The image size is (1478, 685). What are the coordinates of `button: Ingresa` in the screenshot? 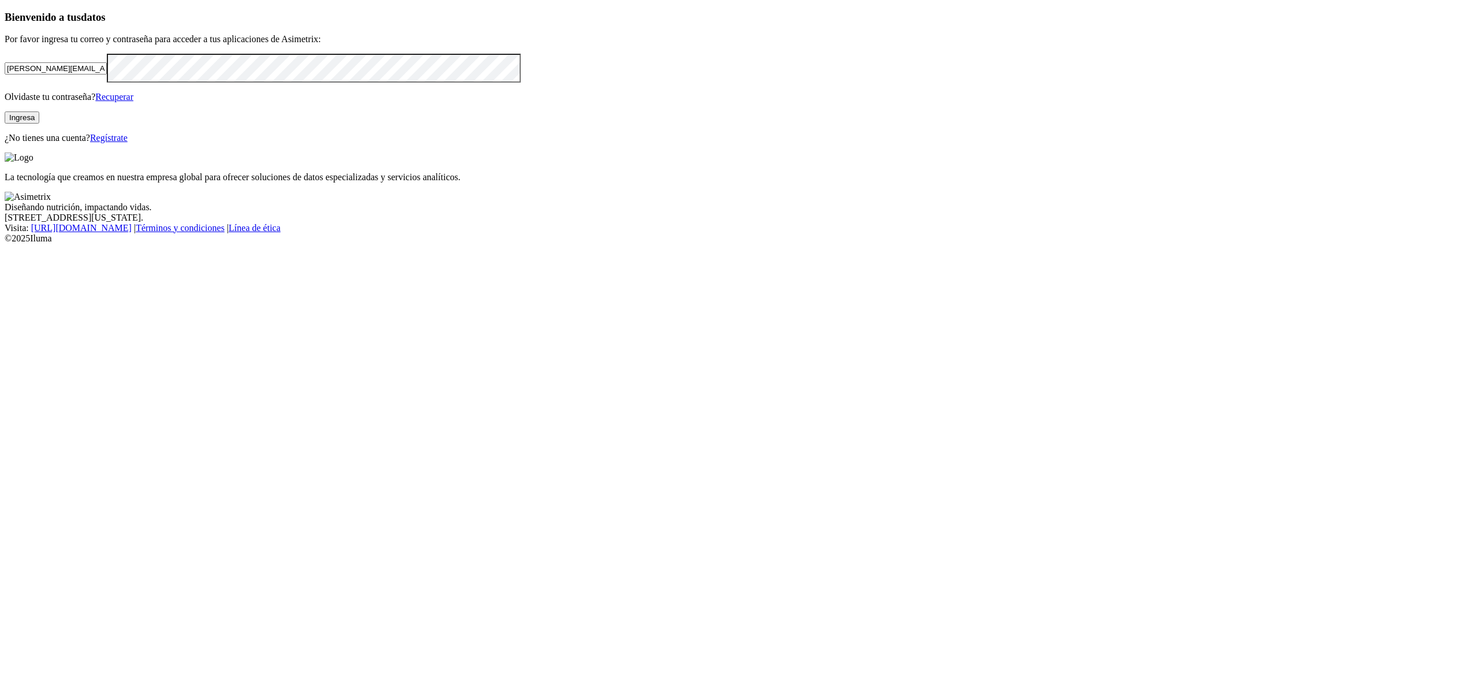 It's located at (22, 117).